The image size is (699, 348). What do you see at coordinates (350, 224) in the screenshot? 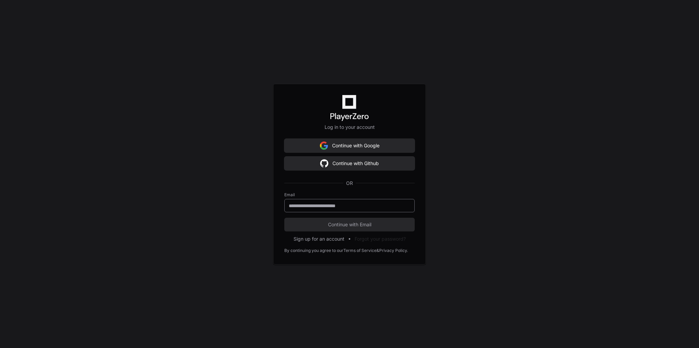
I see `button: Continue with Email` at bounding box center [350, 224].